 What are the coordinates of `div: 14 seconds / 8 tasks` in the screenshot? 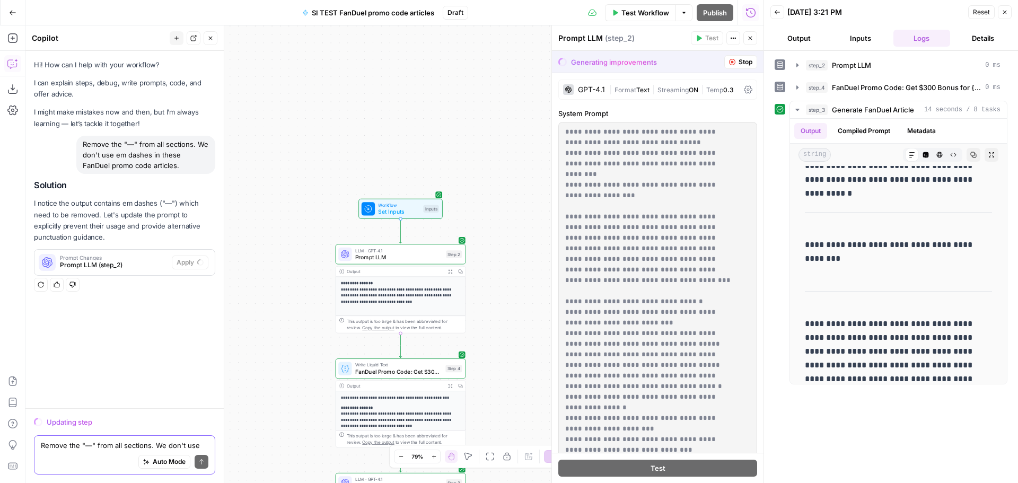 It's located at (898, 251).